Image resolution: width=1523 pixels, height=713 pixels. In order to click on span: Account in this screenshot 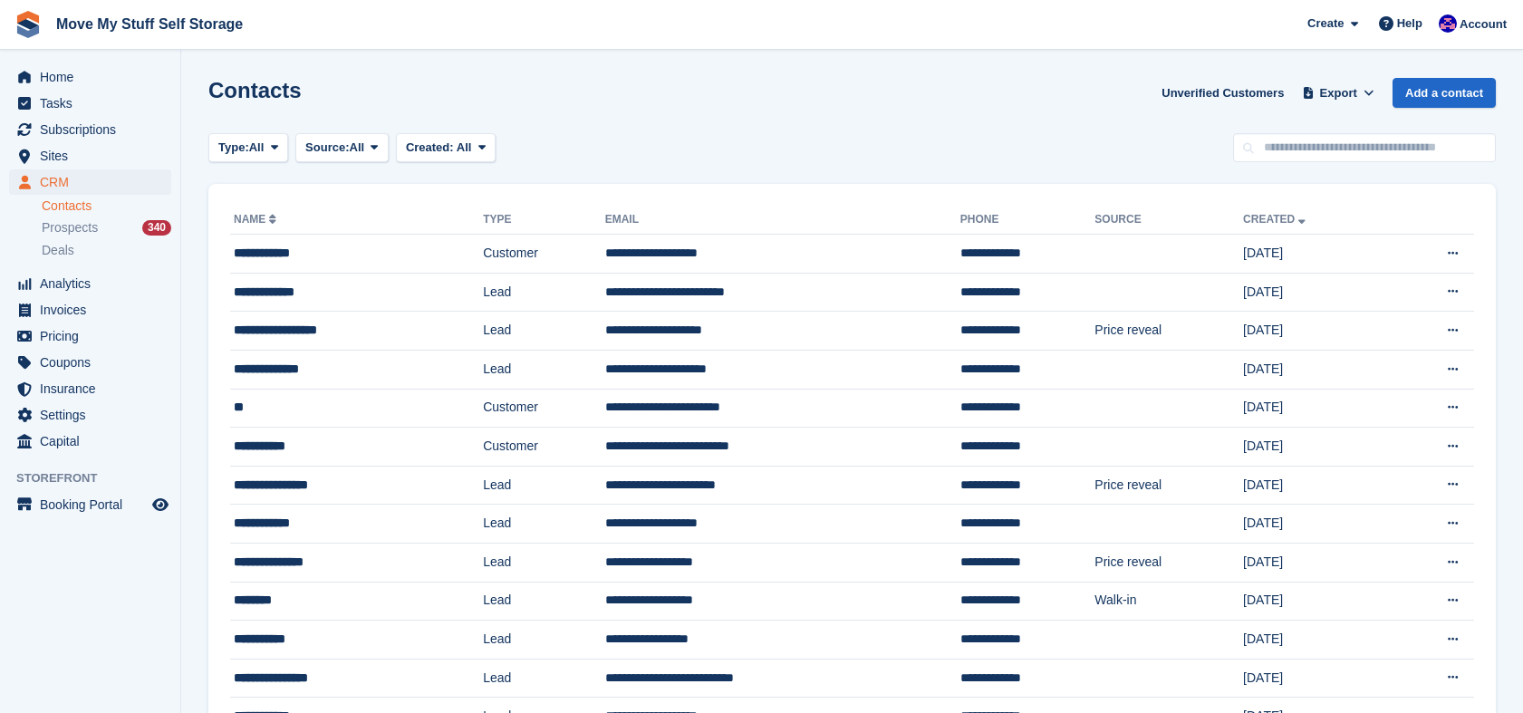, I will do `click(1483, 24)`.